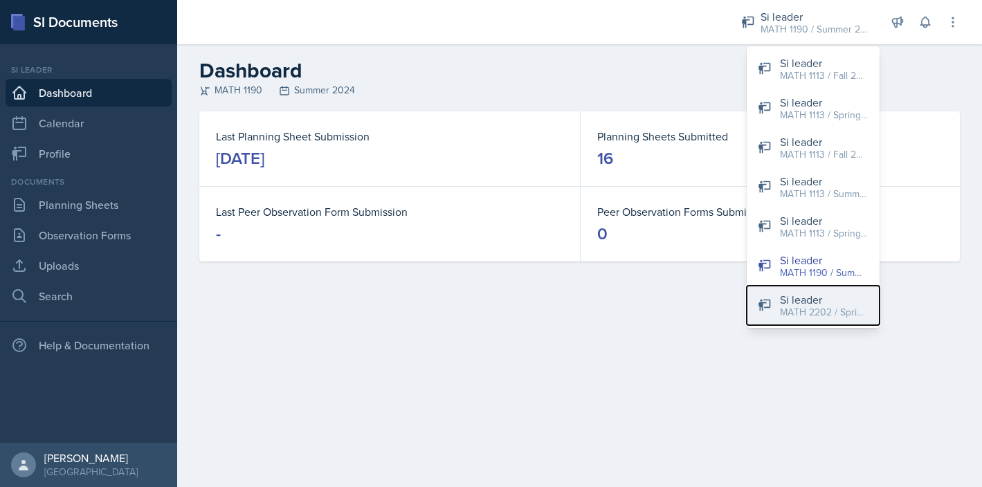 This screenshot has width=982, height=487. I want to click on div: MATH 1113 / Fall 2024, so click(824, 154).